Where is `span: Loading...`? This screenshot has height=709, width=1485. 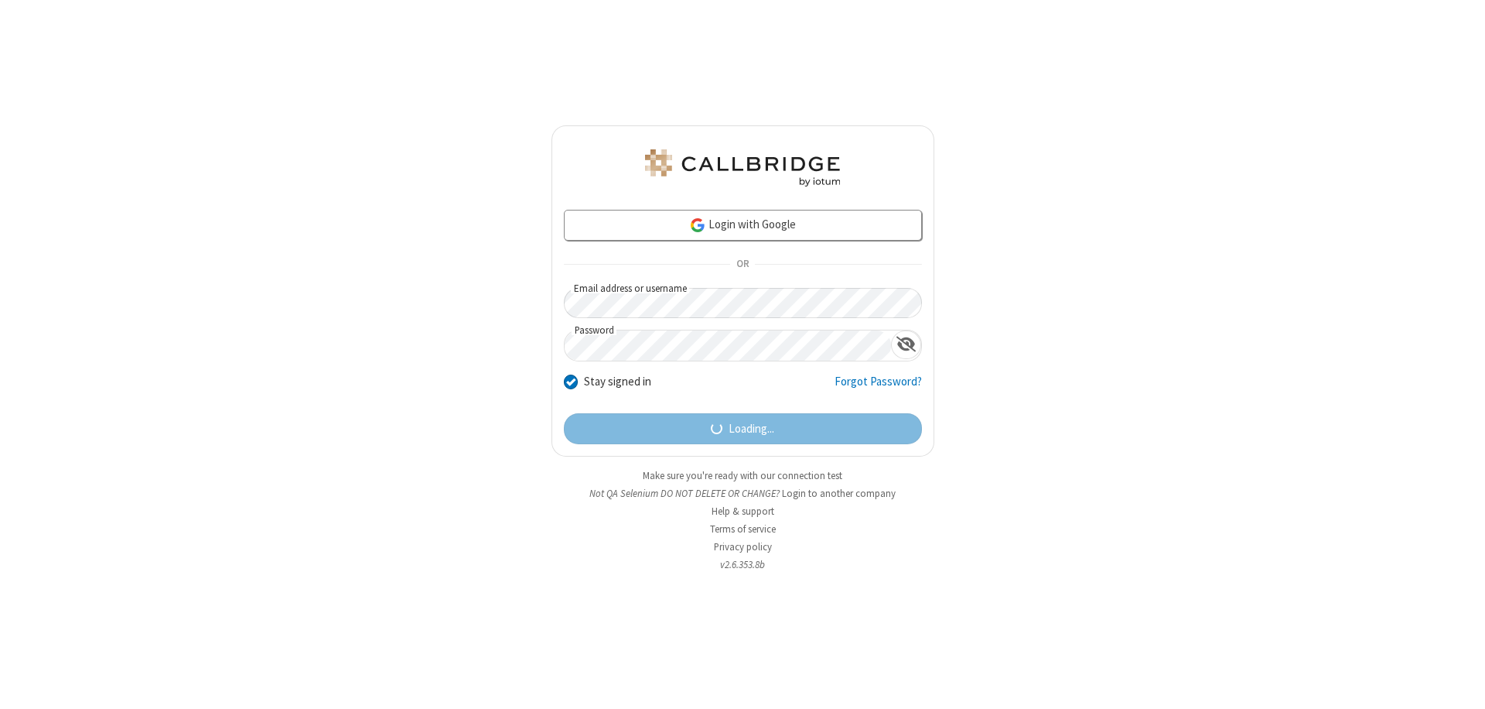
span: Loading... is located at coordinates (751, 429).